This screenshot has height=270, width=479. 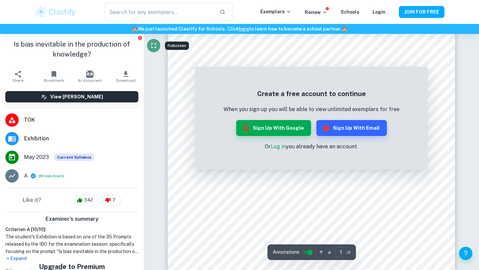 I want to click on a: Clastify logo, so click(x=56, y=12).